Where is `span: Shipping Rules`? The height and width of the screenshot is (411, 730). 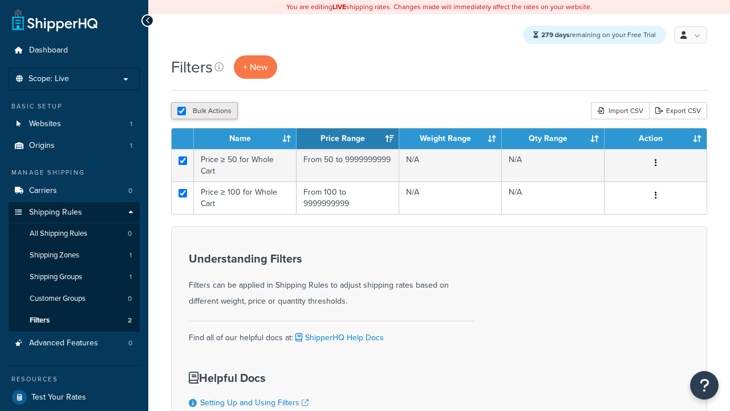
span: Shipping Rules is located at coordinates (55, 212).